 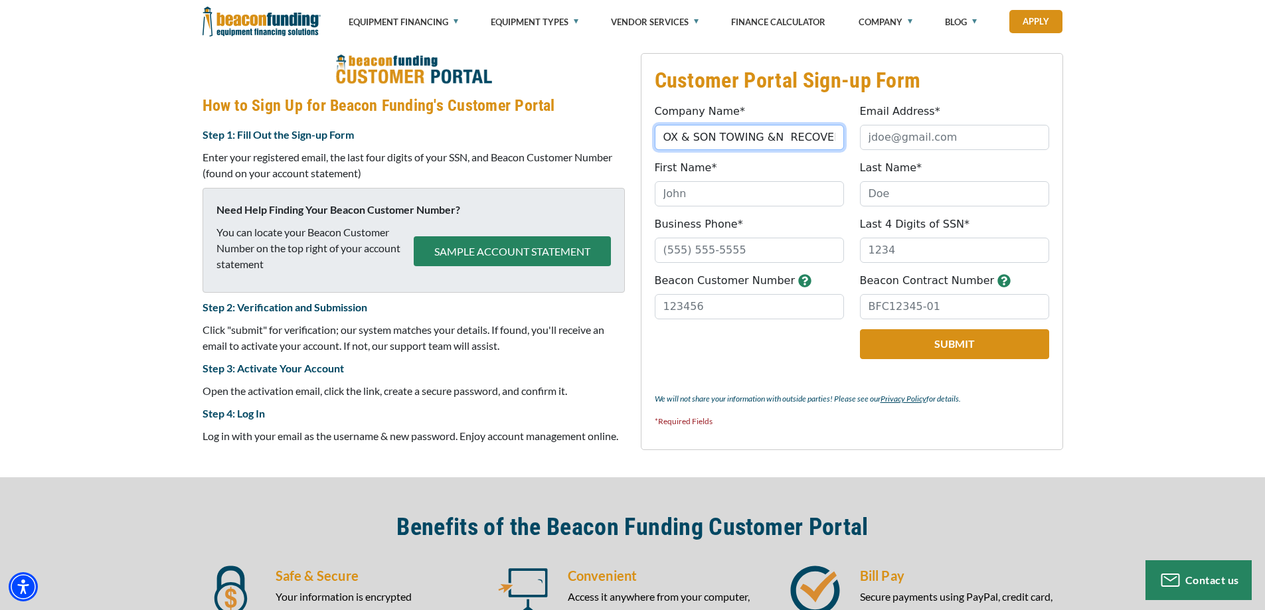 What do you see at coordinates (338, 209) in the screenshot?
I see `strong: Need Help Finding Your Beacon Customer Number?` at bounding box center [338, 209].